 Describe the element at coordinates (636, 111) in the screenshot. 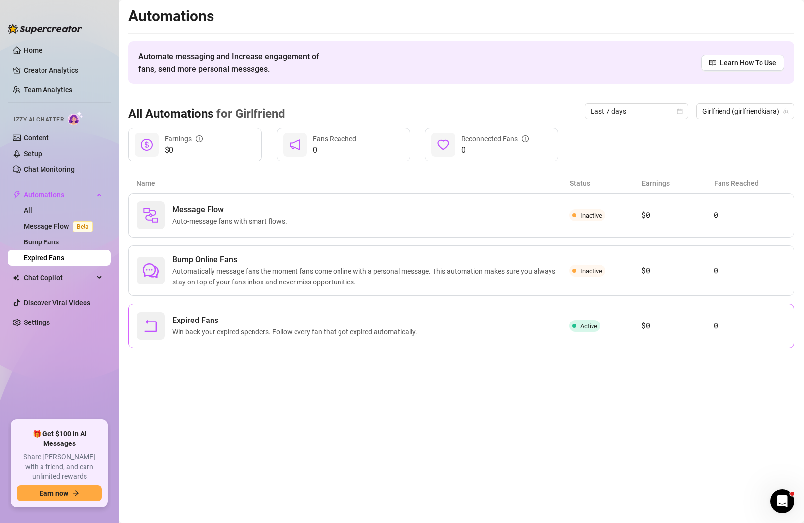

I see `span: Last 7 days` at that location.